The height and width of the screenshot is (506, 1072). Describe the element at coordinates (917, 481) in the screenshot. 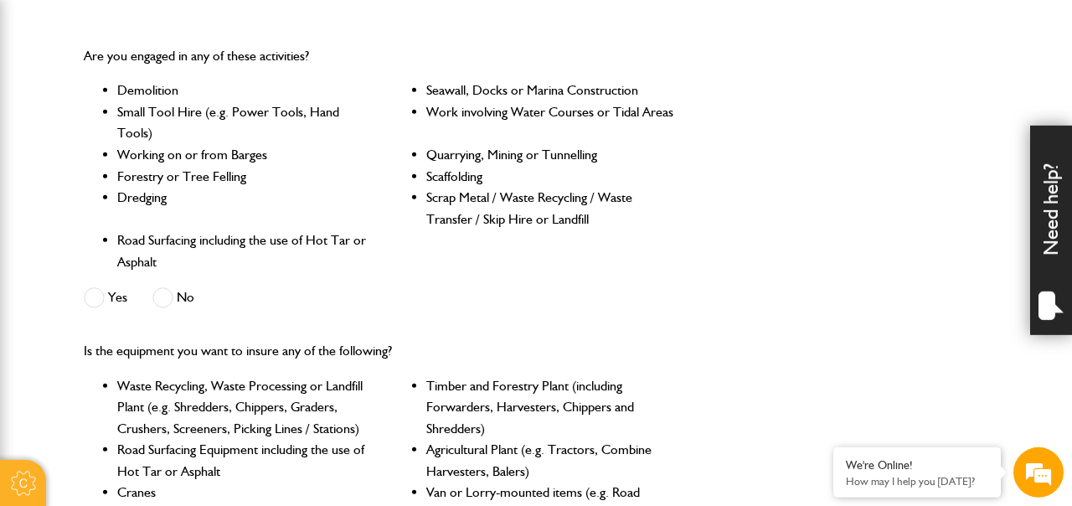

I see `p: How may I help you today?` at that location.